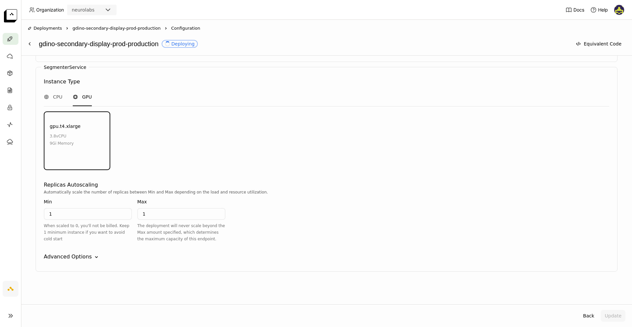 The width and height of the screenshot is (632, 327). Describe the element at coordinates (327, 192) in the screenshot. I see `div: Automatically scale the number of replicas between Min and Max depending on the load and resource...` at that location.